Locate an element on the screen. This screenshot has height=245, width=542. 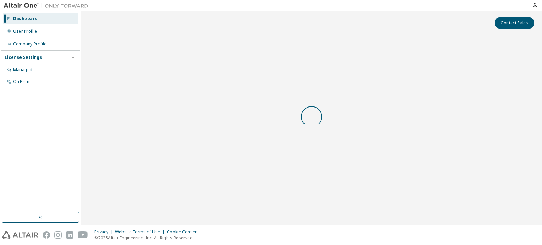
img: facebook.svg is located at coordinates (46, 235).